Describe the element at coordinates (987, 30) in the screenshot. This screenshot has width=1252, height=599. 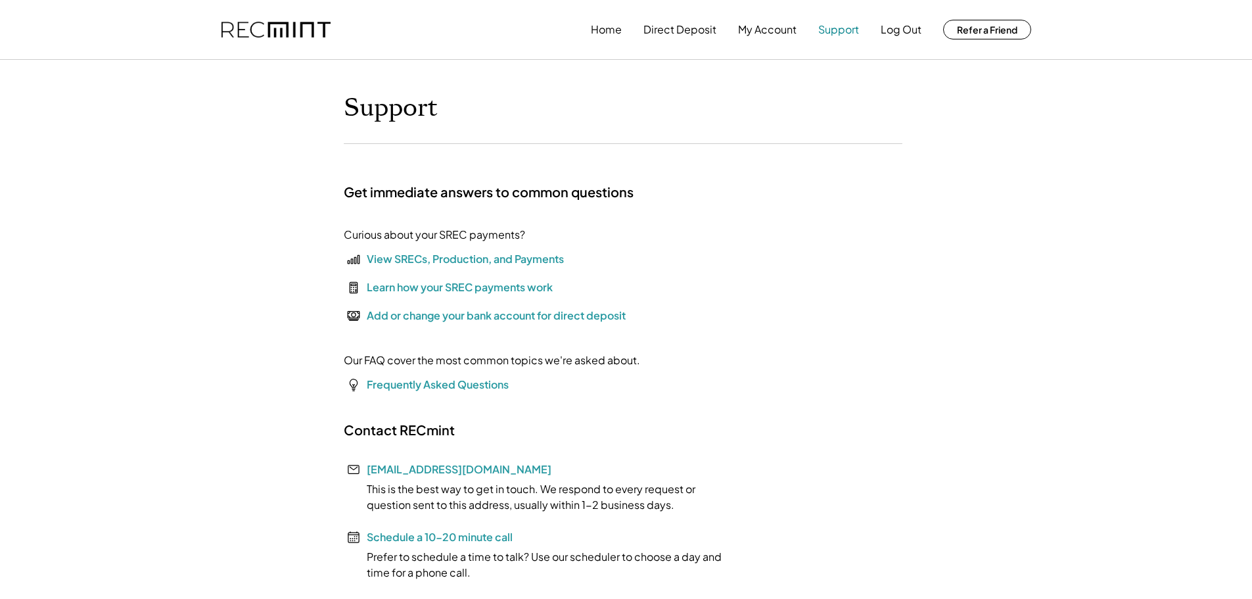
I see `button: Refer a Friend` at that location.